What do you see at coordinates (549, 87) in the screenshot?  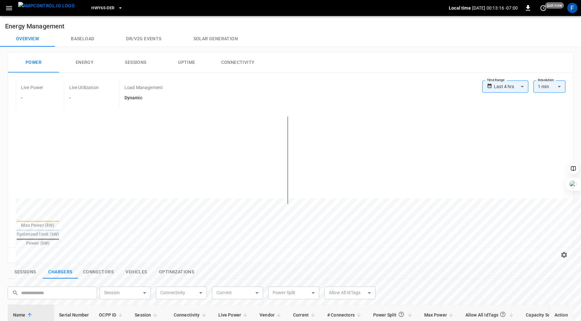 I see `div: 1 min` at bounding box center [549, 87].